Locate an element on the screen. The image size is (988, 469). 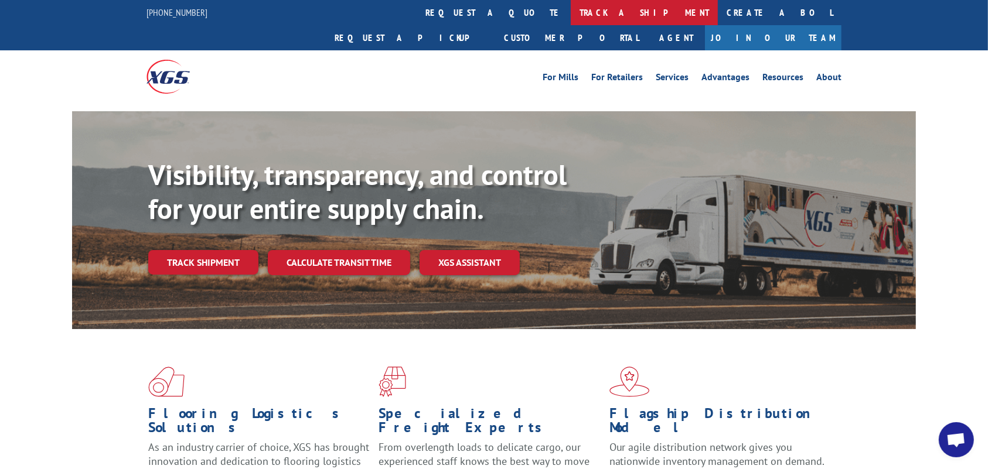
a: For Mills is located at coordinates (560, 79).